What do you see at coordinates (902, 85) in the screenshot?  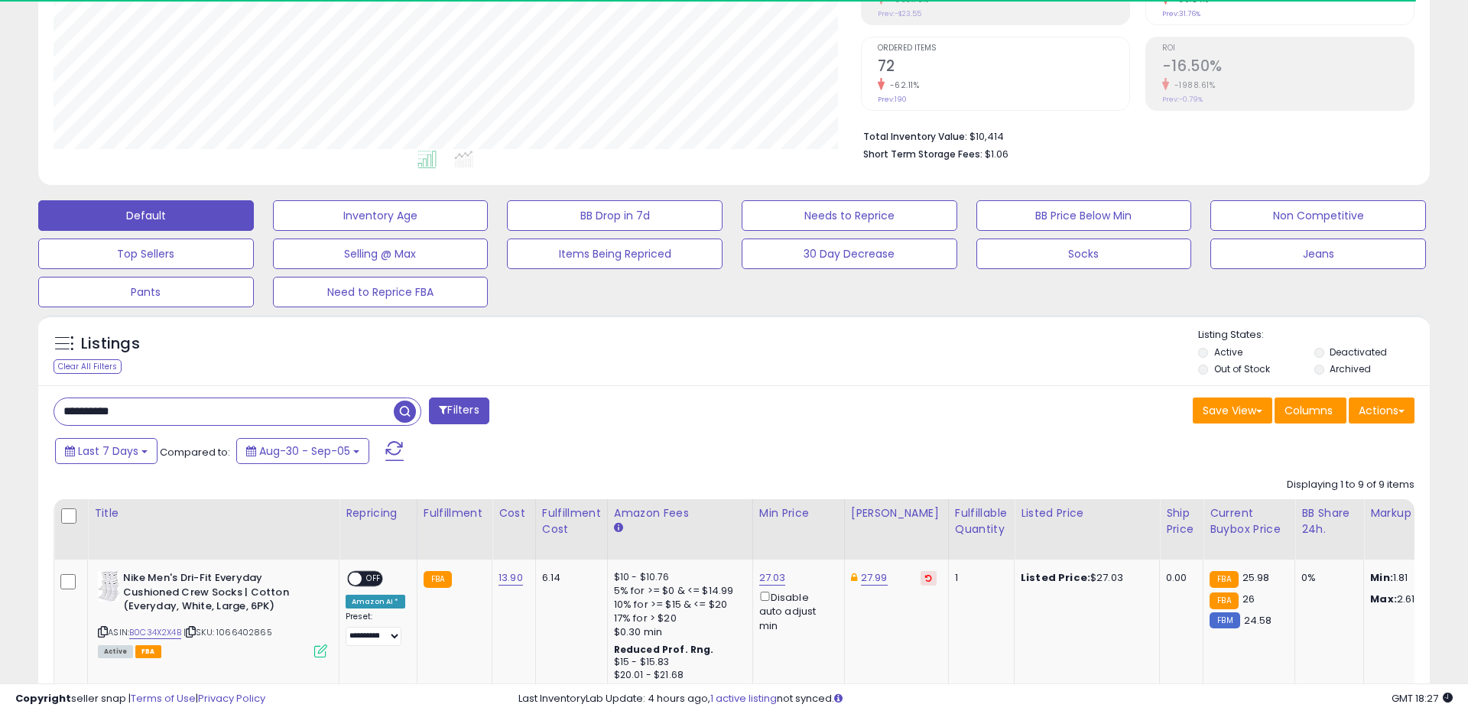 I see `small: -62.11%` at bounding box center [902, 85].